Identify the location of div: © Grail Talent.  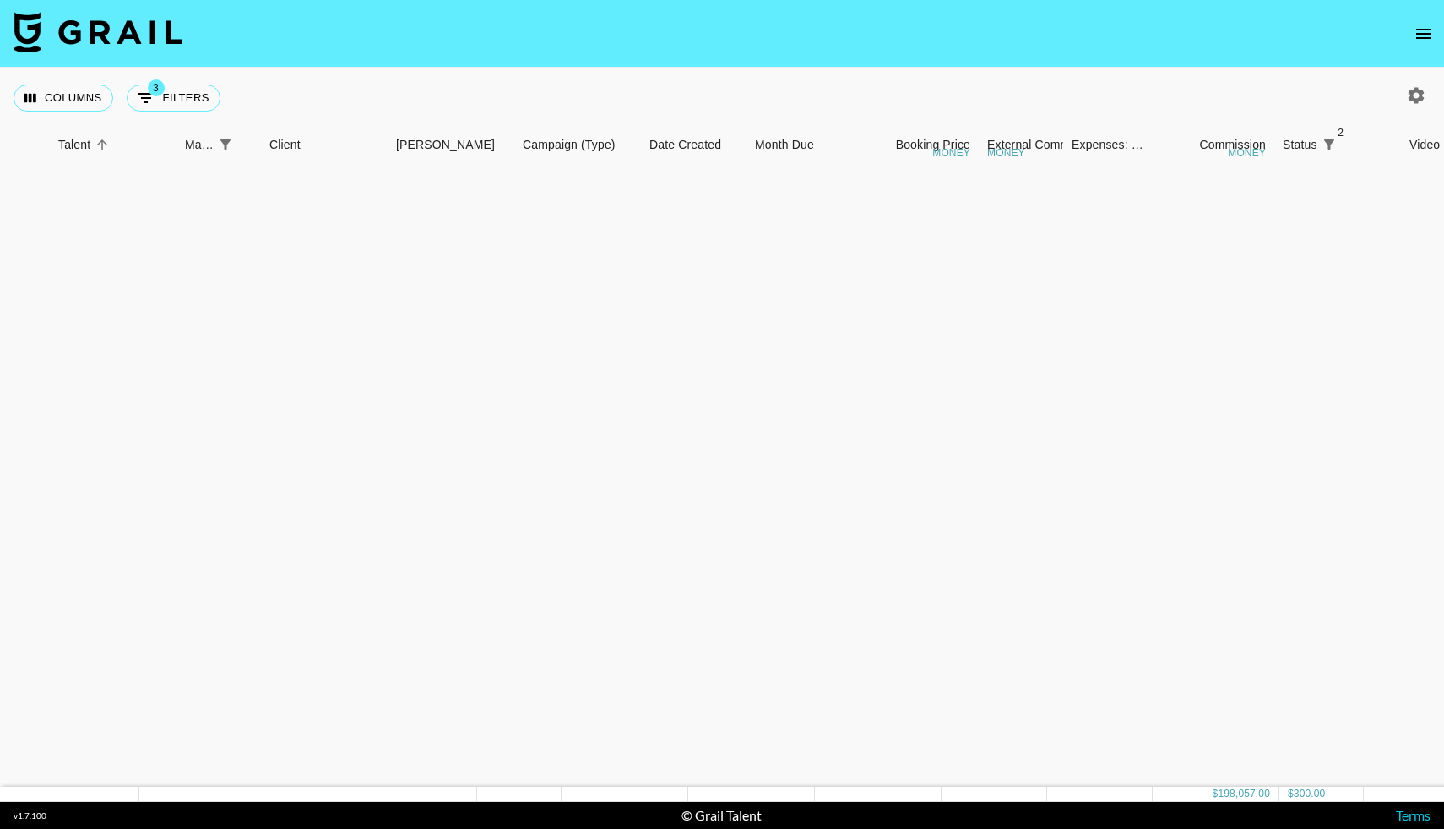
(721, 815).